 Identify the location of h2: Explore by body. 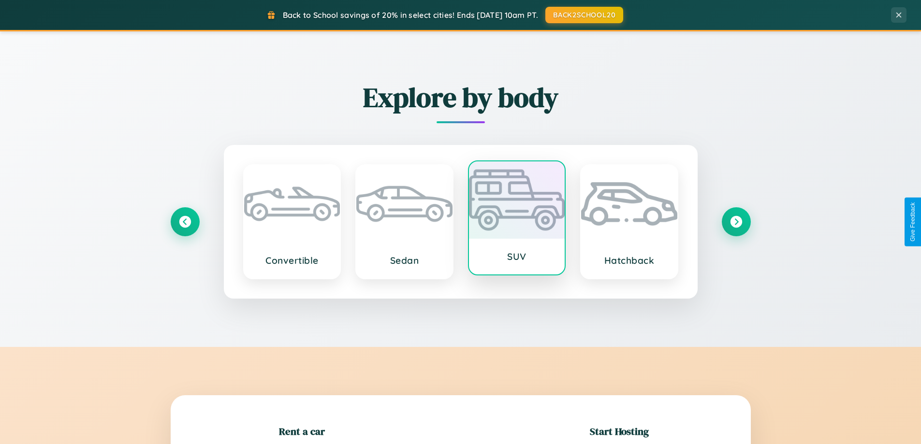
(461, 97).